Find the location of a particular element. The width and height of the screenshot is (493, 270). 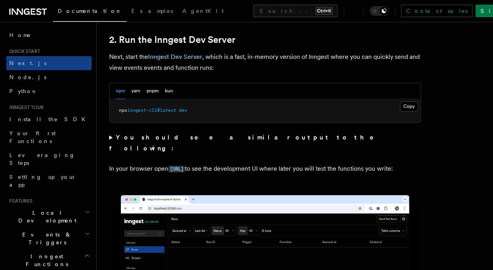

a: Your first Functions is located at coordinates (49, 137).